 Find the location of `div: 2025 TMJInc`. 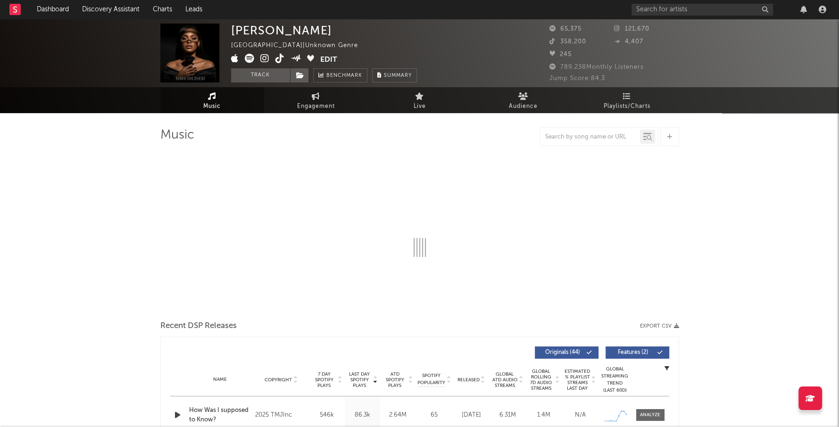

div: 2025 TMJInc is located at coordinates (281, 415).